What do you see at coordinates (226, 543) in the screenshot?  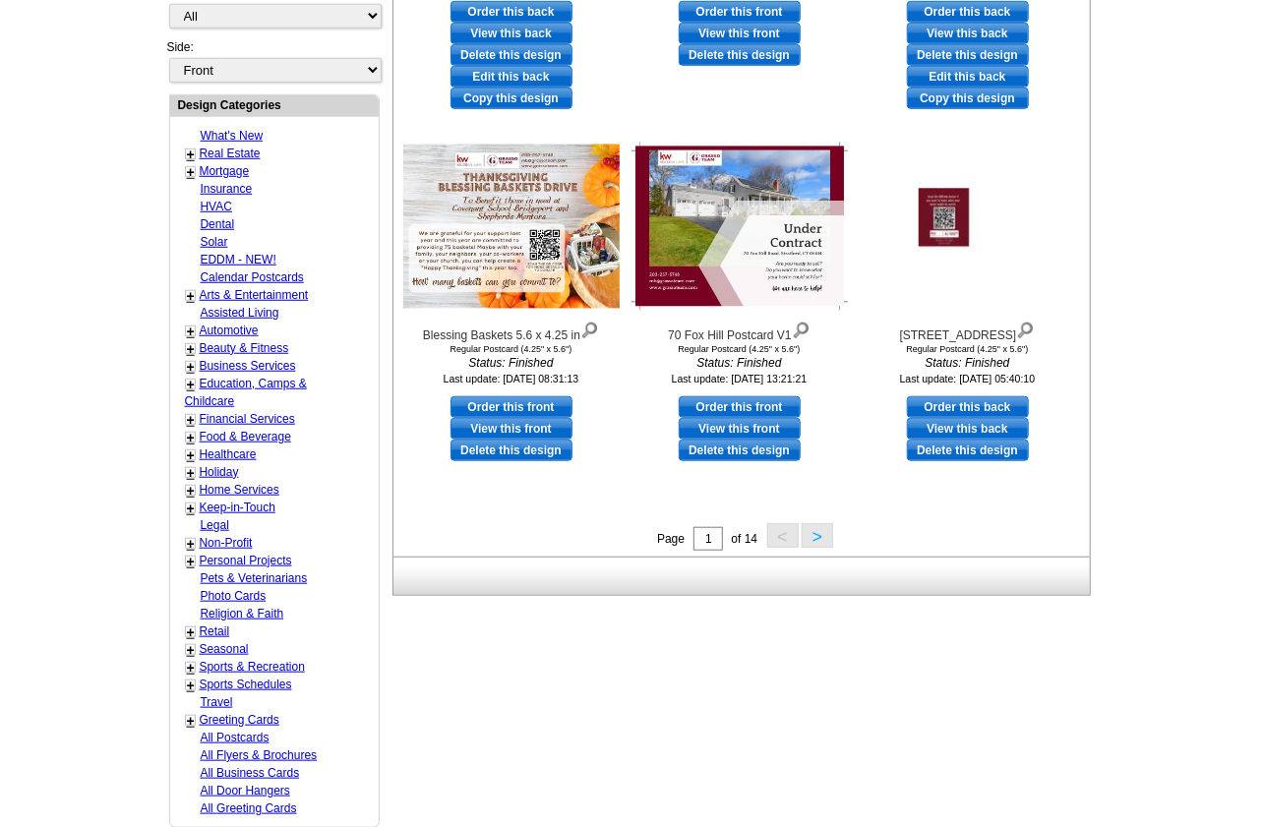 I see `a: Non-Profit` at bounding box center [226, 543].